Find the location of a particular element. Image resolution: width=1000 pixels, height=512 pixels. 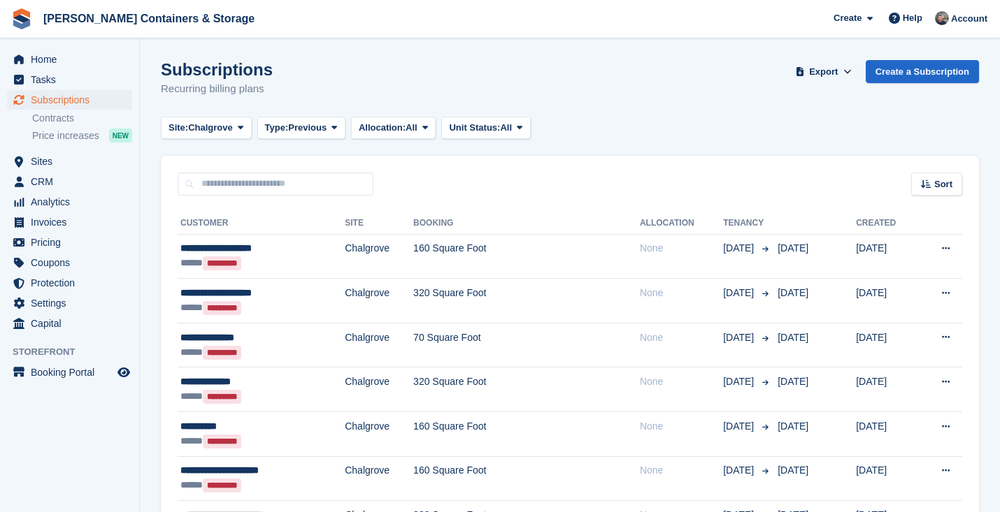

th: Created is located at coordinates (886, 224).